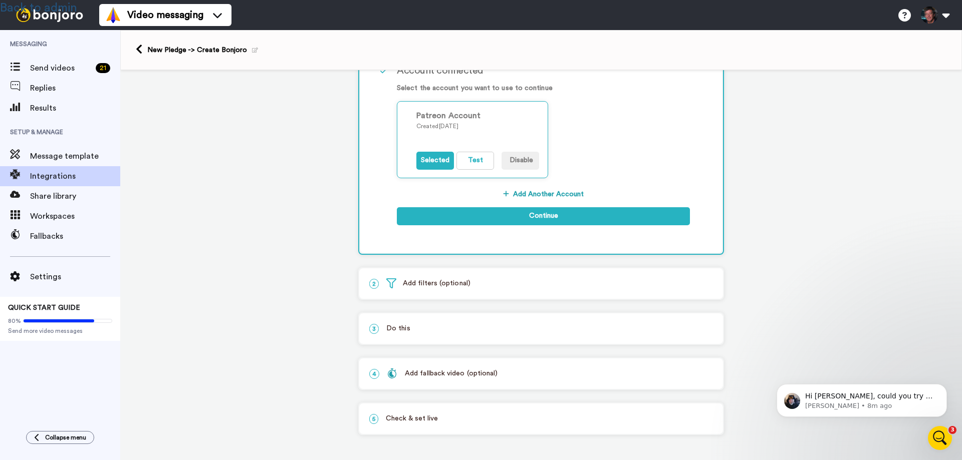 The image size is (962, 460). What do you see at coordinates (75, 277) in the screenshot?
I see `span: Settings` at bounding box center [75, 277].